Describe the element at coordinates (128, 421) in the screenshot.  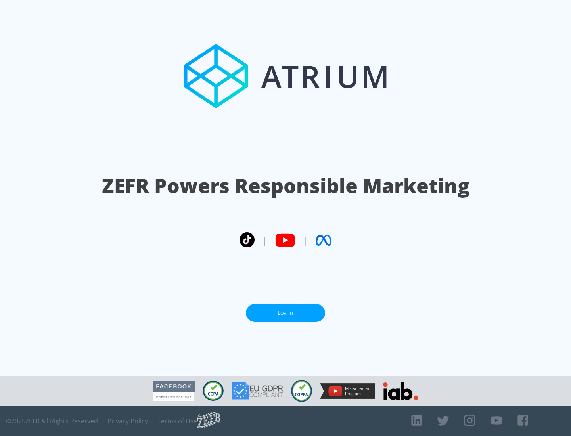
I see `a: Privacy Policy` at that location.